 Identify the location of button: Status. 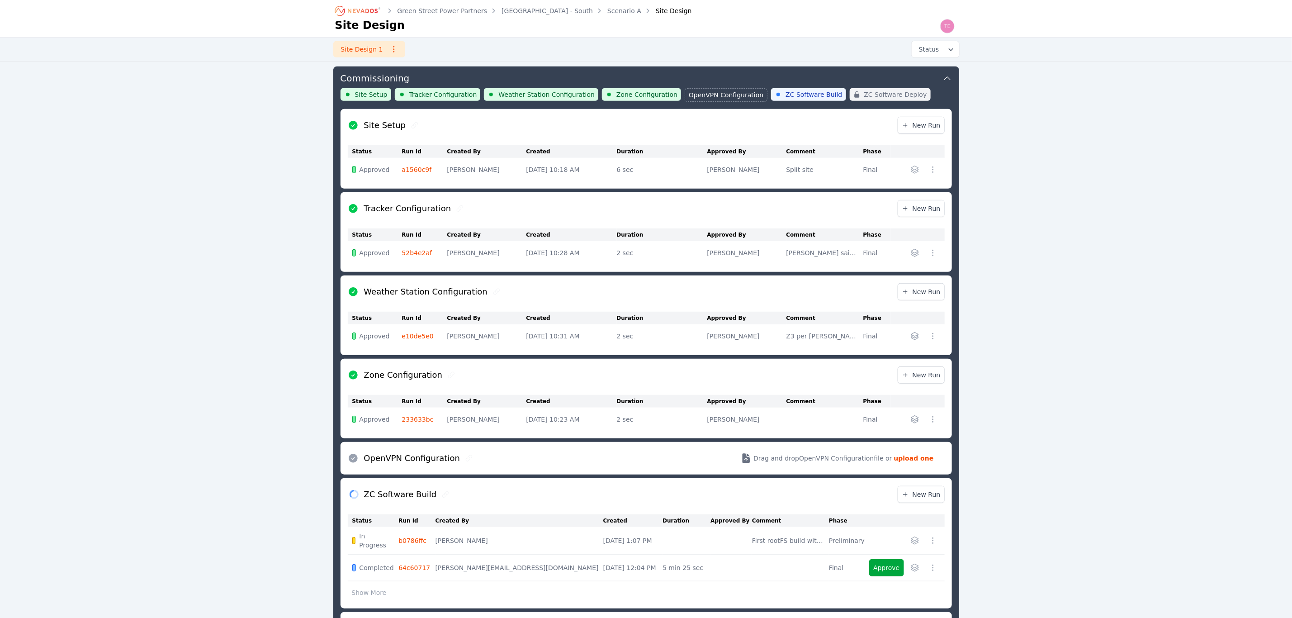
(935, 49).